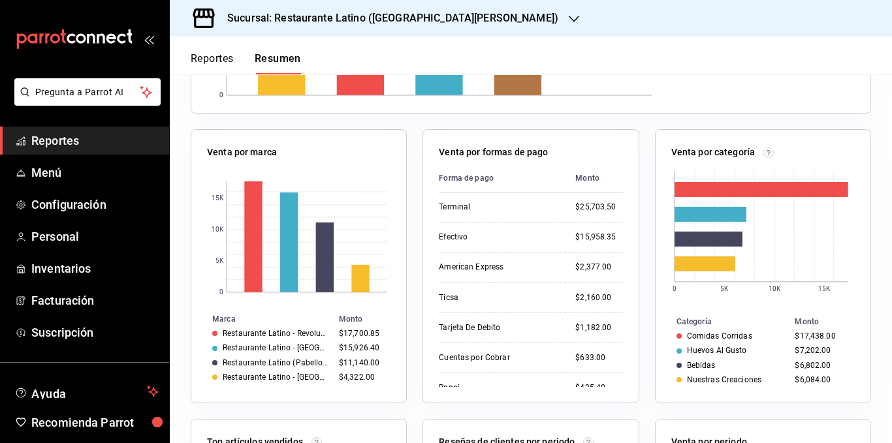 This screenshot has height=443, width=892. I want to click on p: Venta por categoría, so click(713, 152).